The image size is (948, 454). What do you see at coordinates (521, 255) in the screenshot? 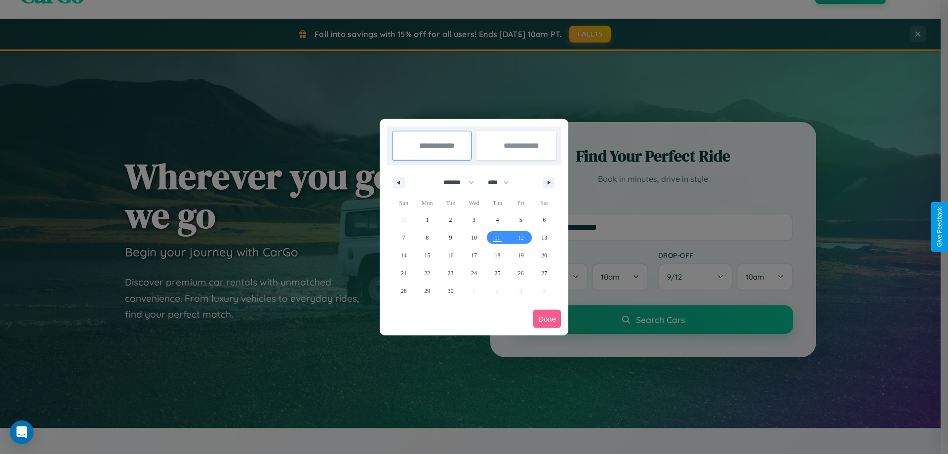
I see `span: 19` at bounding box center [521, 255].